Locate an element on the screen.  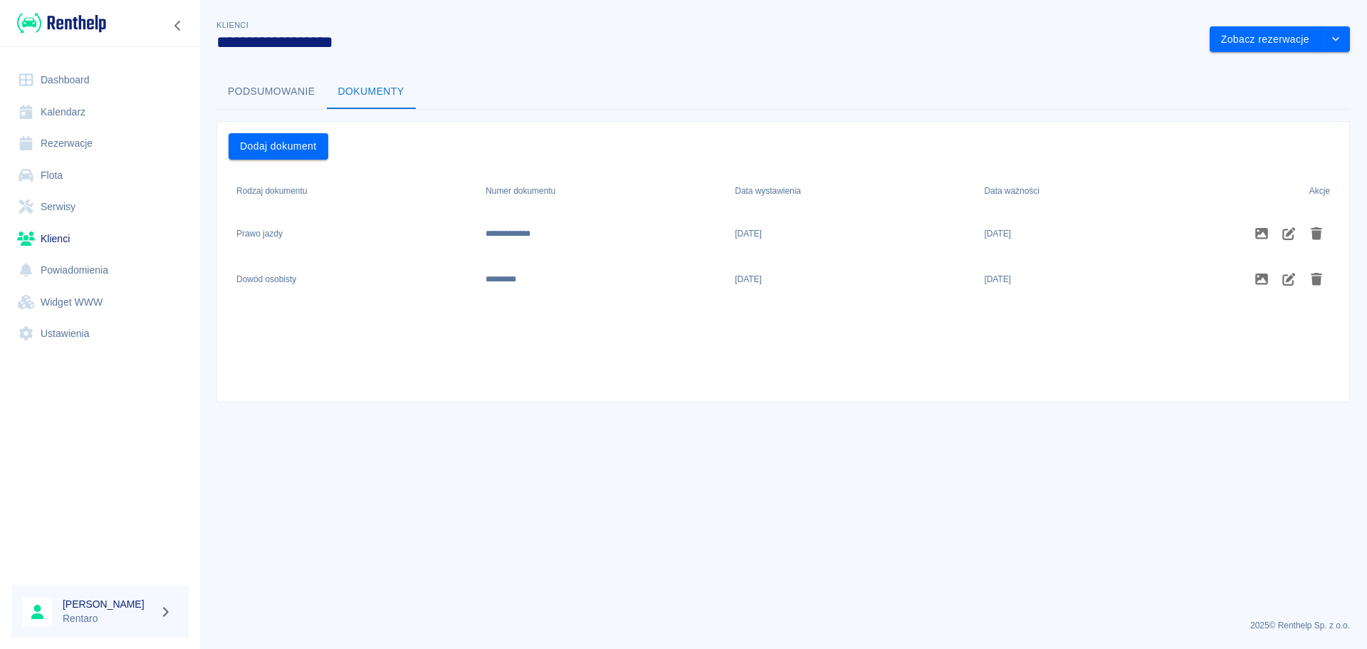
button: Dodaj dokument is located at coordinates (278, 146).